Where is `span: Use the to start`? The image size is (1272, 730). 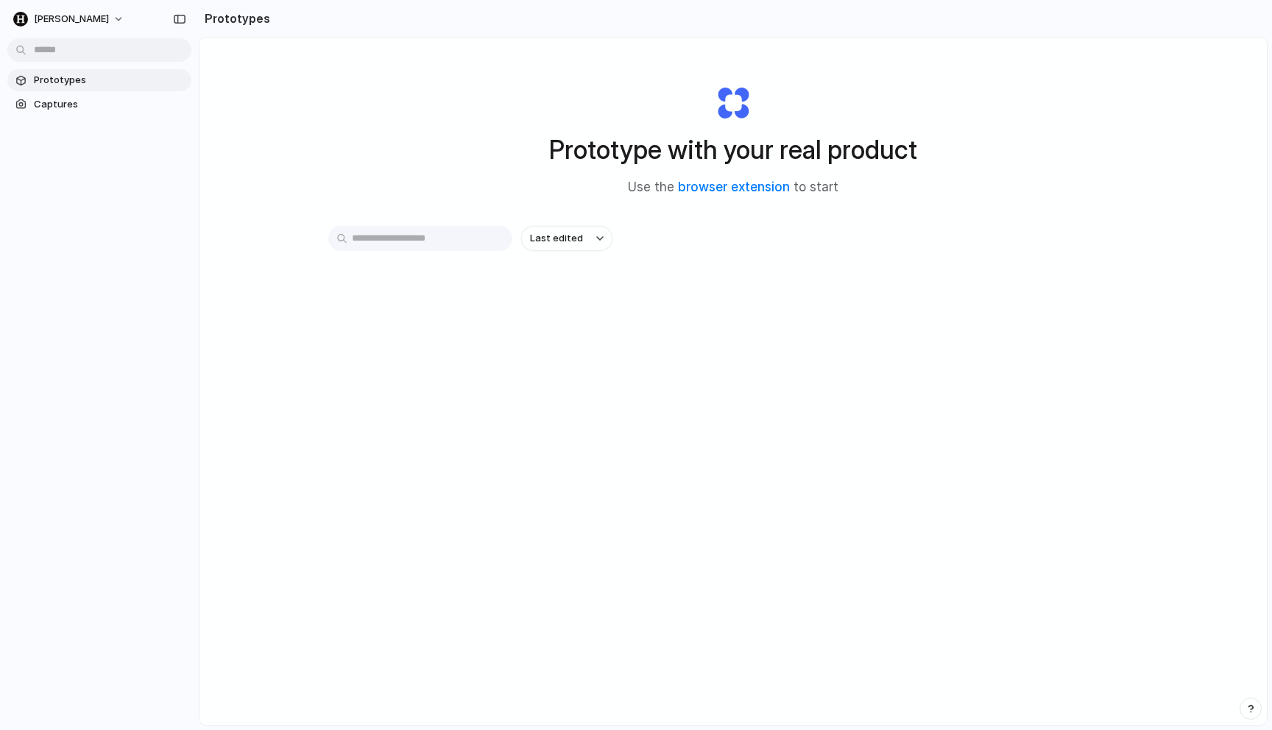
span: Use the to start is located at coordinates (733, 188).